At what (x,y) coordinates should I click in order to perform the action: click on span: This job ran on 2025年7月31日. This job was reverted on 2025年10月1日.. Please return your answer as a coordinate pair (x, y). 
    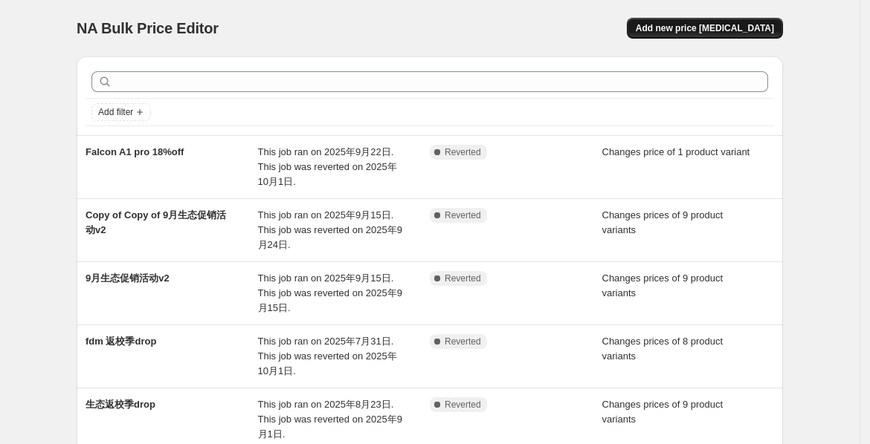
    Looking at the image, I should click on (327, 356).